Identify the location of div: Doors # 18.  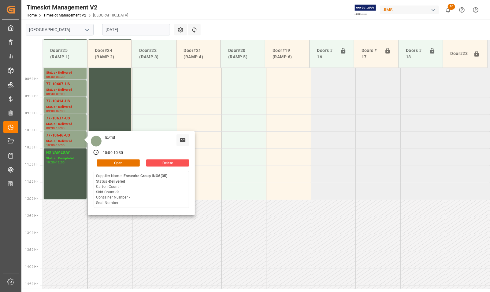
(414, 54).